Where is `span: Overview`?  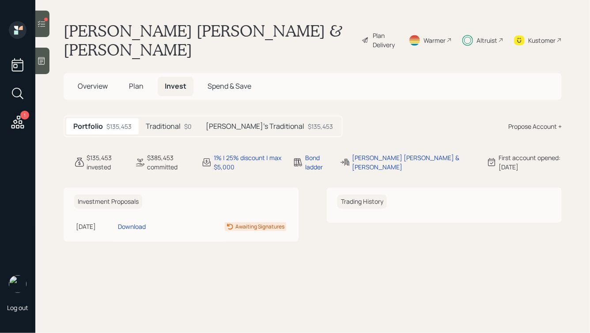
span: Overview is located at coordinates (93, 86).